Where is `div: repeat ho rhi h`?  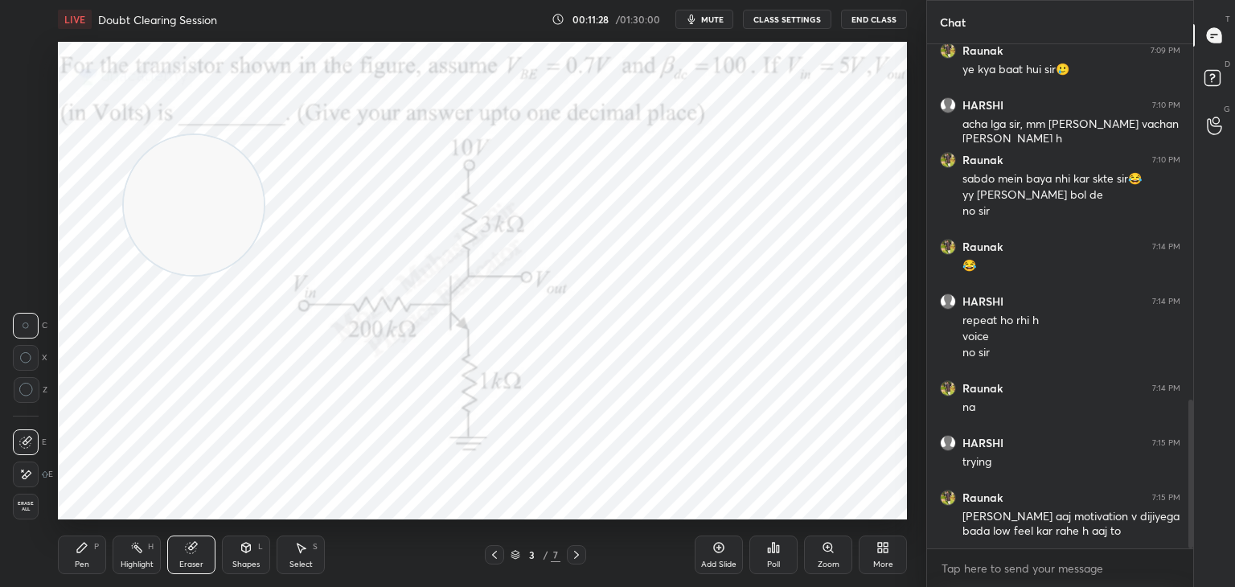
div: repeat ho rhi h is located at coordinates (1071, 321).